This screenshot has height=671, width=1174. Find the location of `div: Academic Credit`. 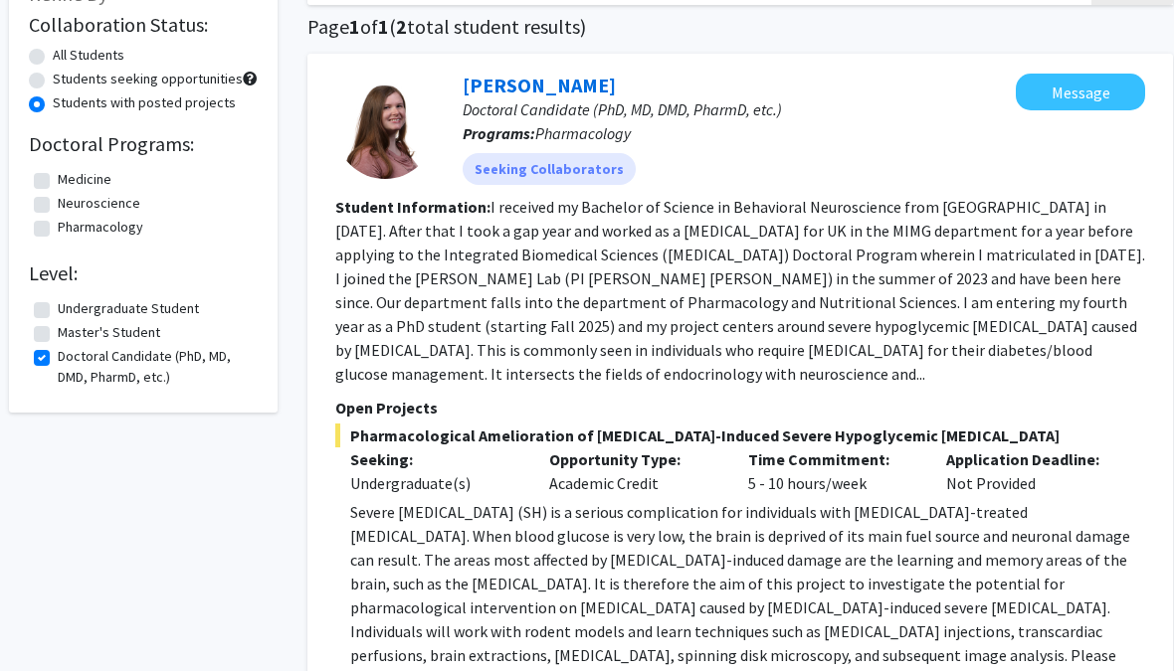

div: Academic Credit is located at coordinates (635, 472).